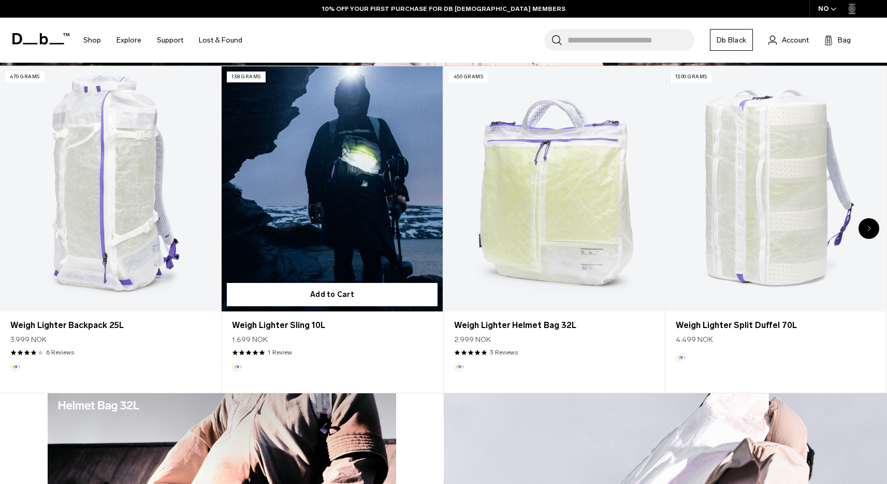 The width and height of the screenshot is (887, 484). I want to click on span: Account, so click(795, 40).